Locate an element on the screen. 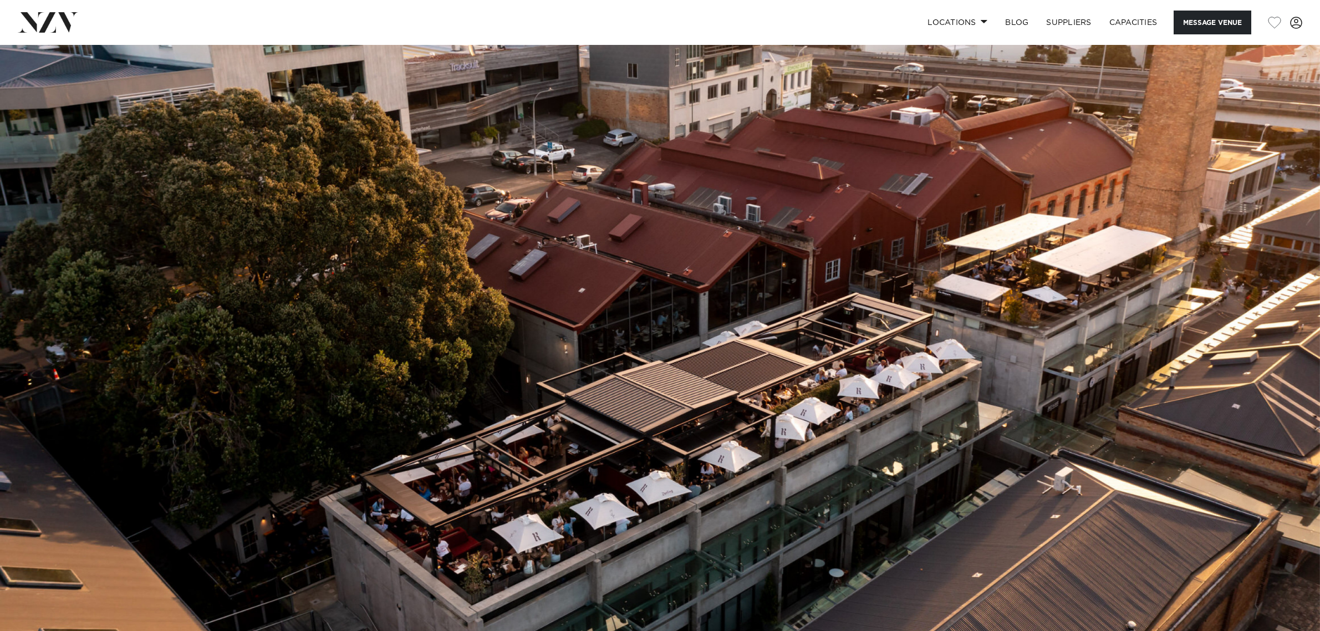  a: SUPPLIERS is located at coordinates (1068, 22).